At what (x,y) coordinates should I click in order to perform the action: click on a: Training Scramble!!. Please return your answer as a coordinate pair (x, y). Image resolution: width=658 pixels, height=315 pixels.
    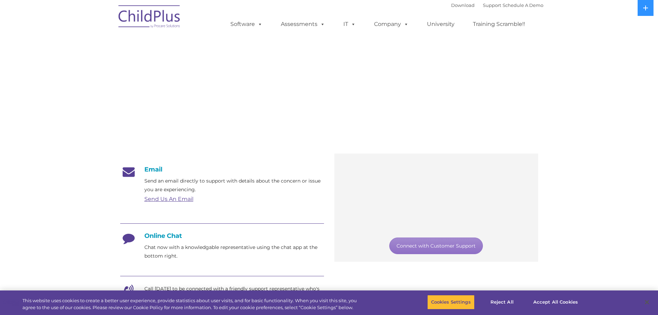
    Looking at the image, I should click on (499, 24).